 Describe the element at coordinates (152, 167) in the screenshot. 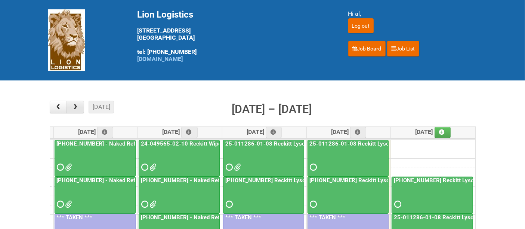

I see `span: 24-049565-02-10 - LEFTOVERS.xlsx 24-049565-02 Reckitt Wipes HUT Stages 1-3 - Lion addresses (obm)...` at that location.